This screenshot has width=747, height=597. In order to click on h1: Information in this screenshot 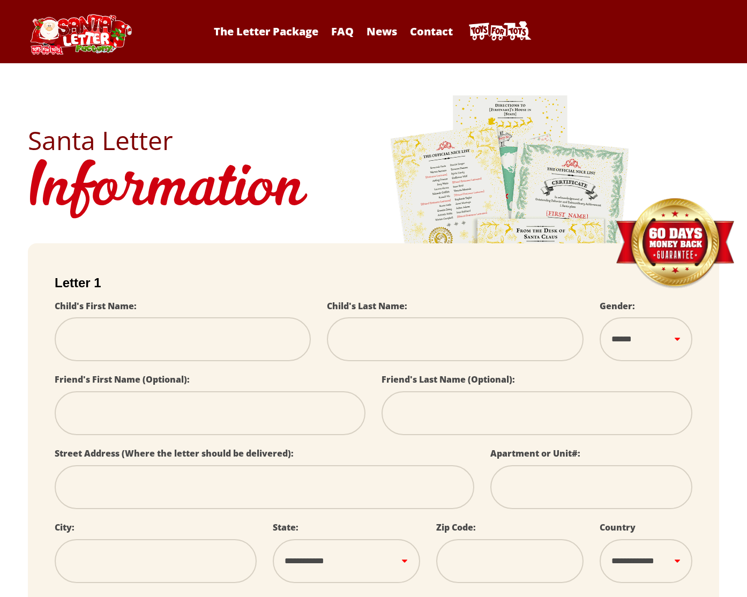, I will do `click(373, 190)`.